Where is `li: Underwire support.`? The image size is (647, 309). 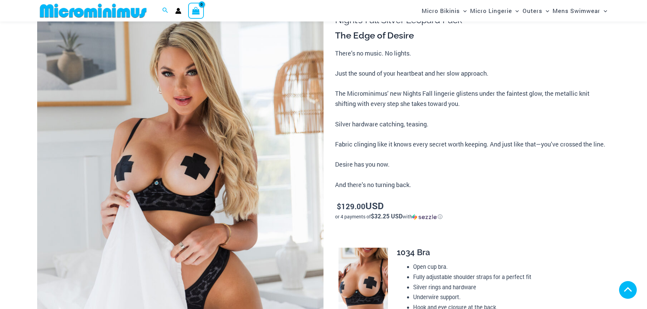 li: Underwire support. is located at coordinates (509, 297).